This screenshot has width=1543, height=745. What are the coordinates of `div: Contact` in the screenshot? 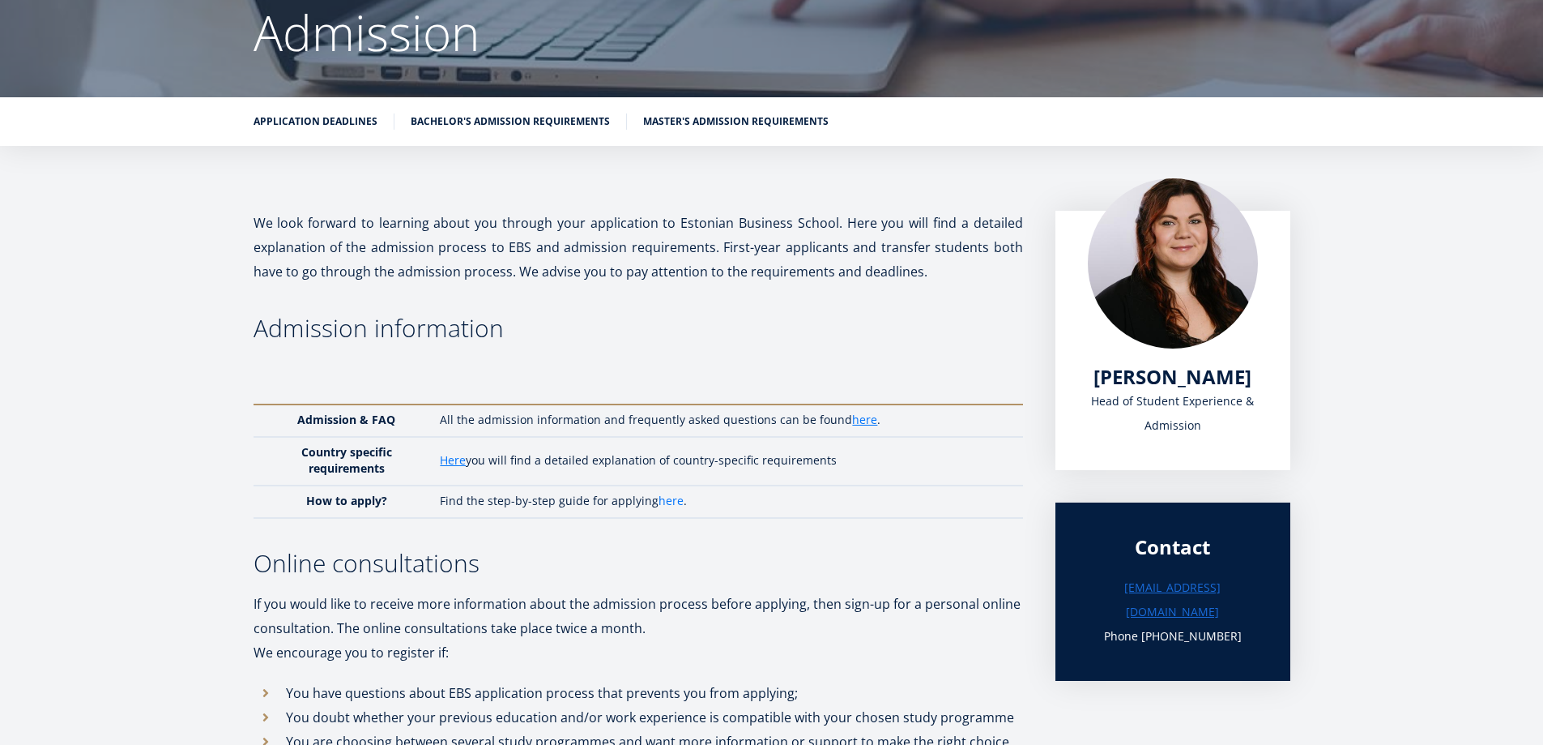 It's located at (1173, 547).